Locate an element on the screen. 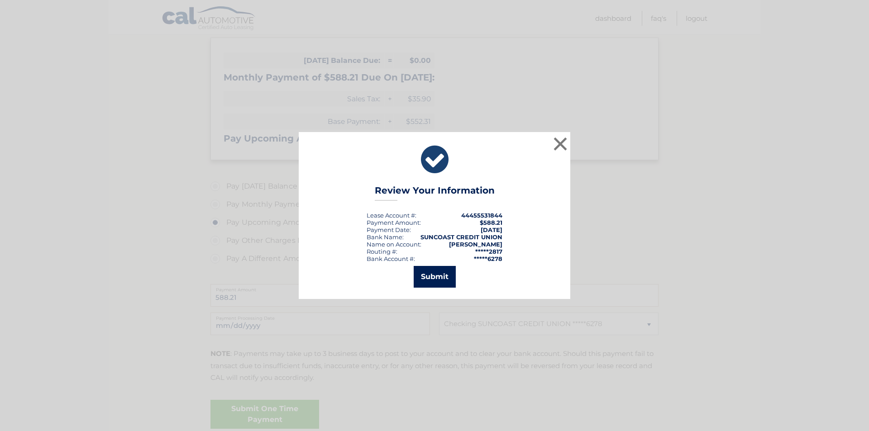 This screenshot has height=431, width=869. div: Routing #: is located at coordinates (382, 252).